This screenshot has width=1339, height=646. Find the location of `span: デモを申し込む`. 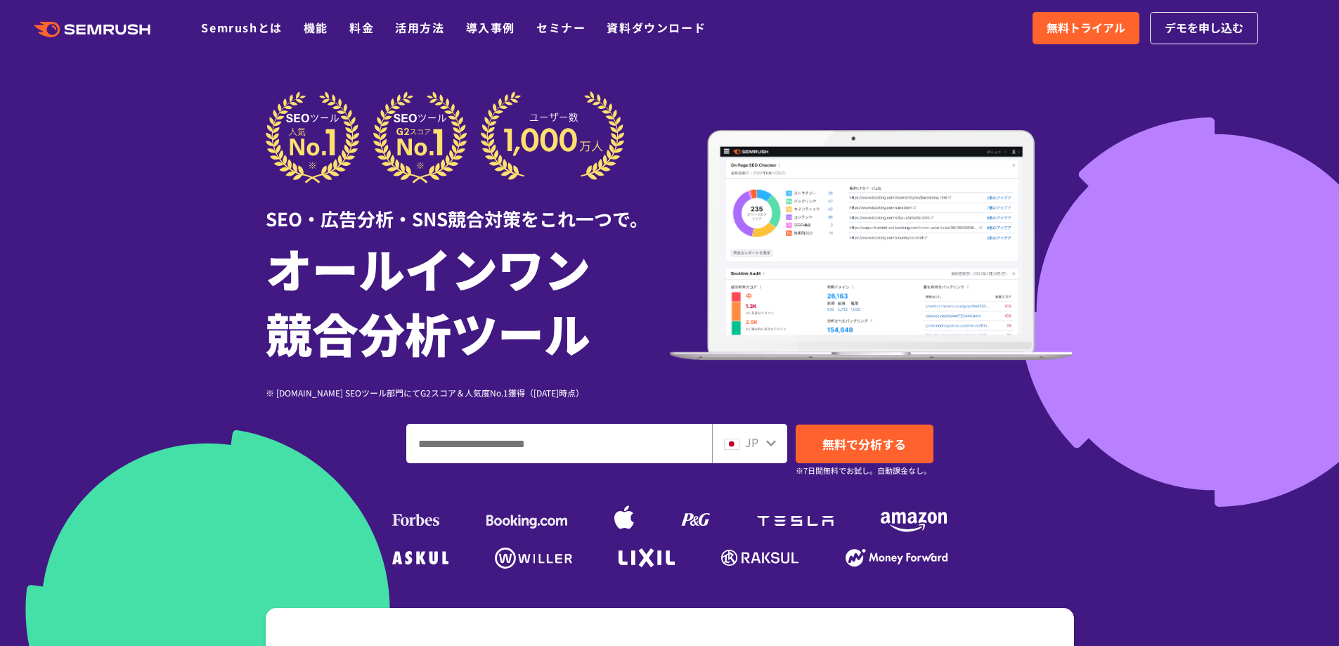

span: デモを申し込む is located at coordinates (1204, 28).